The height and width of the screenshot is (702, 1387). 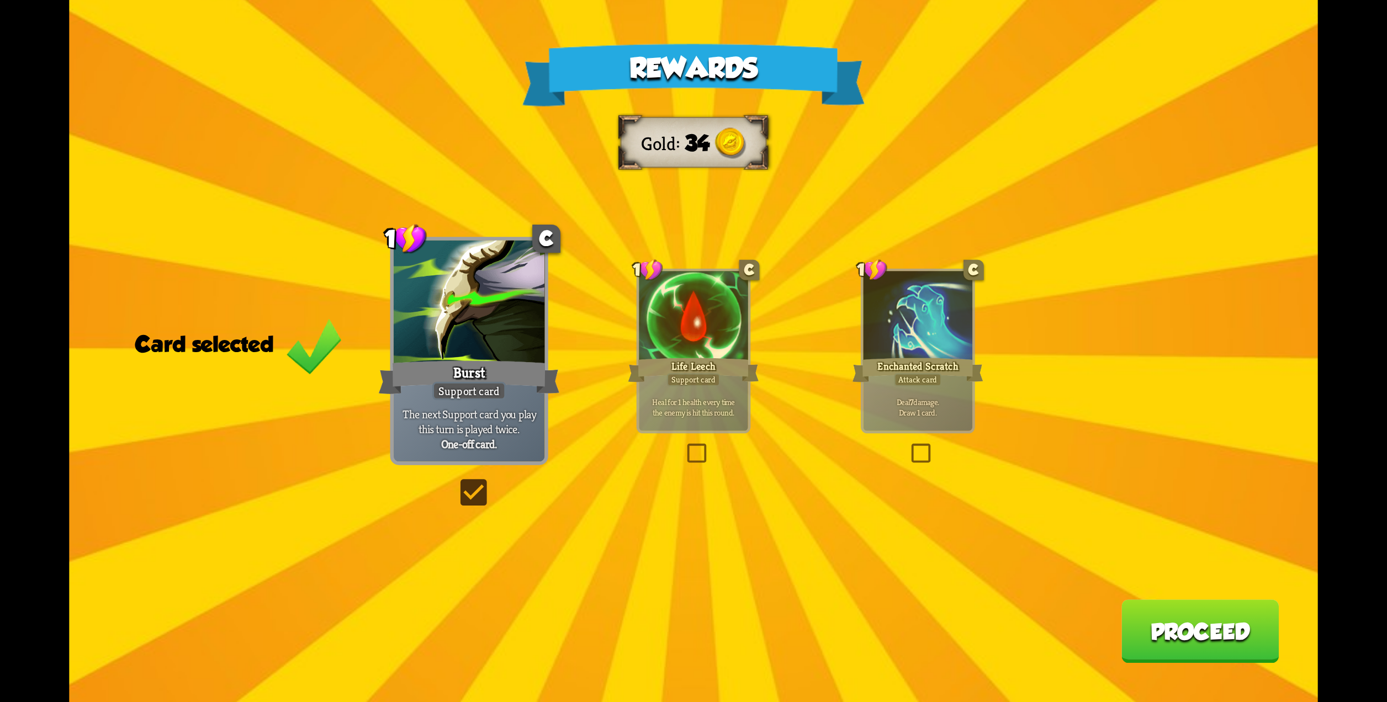 What do you see at coordinates (697, 144) in the screenshot?
I see `span: 34` at bounding box center [697, 144].